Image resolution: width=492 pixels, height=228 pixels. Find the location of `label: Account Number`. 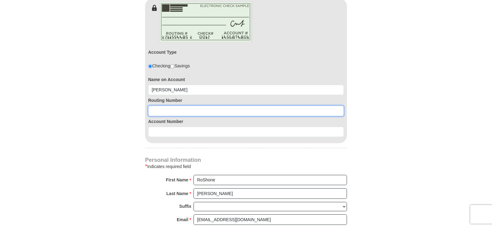

label: Account Number is located at coordinates (246, 122).